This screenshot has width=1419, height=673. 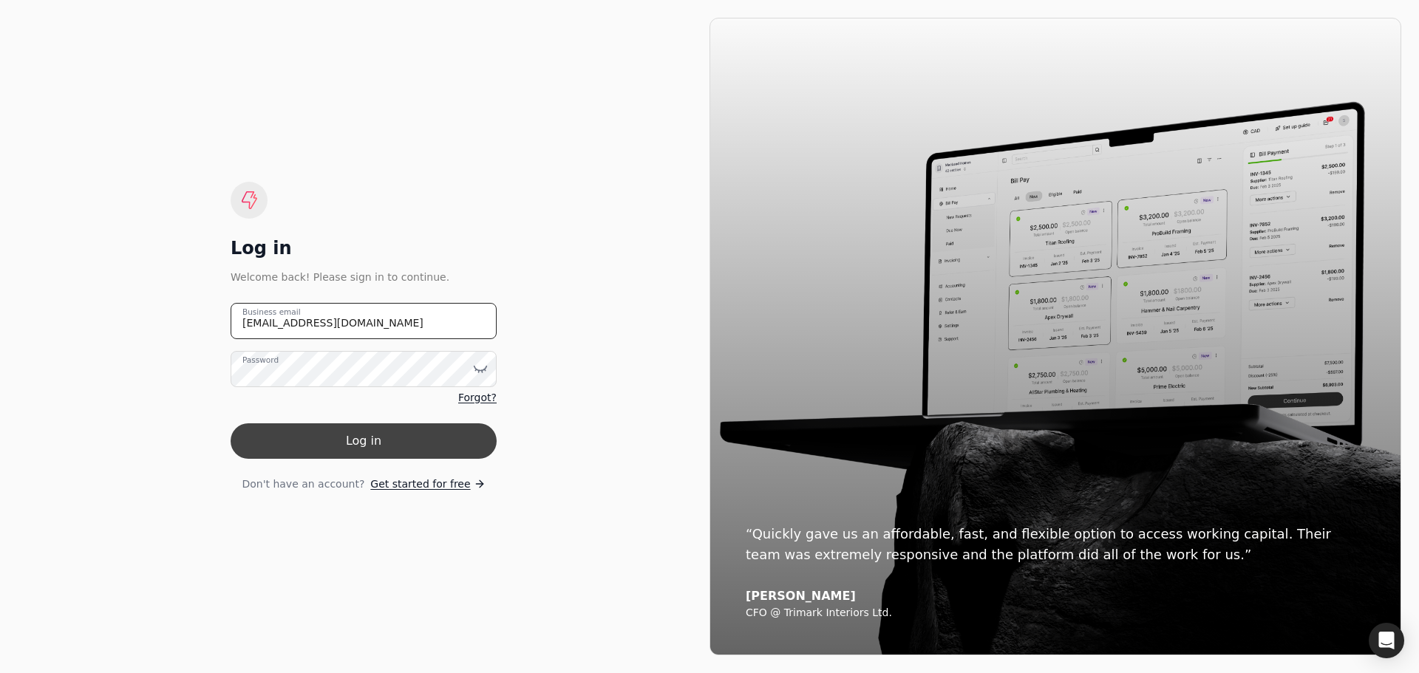 I want to click on div: CFO @ Trimark Interiors Ltd., so click(x=1056, y=614).